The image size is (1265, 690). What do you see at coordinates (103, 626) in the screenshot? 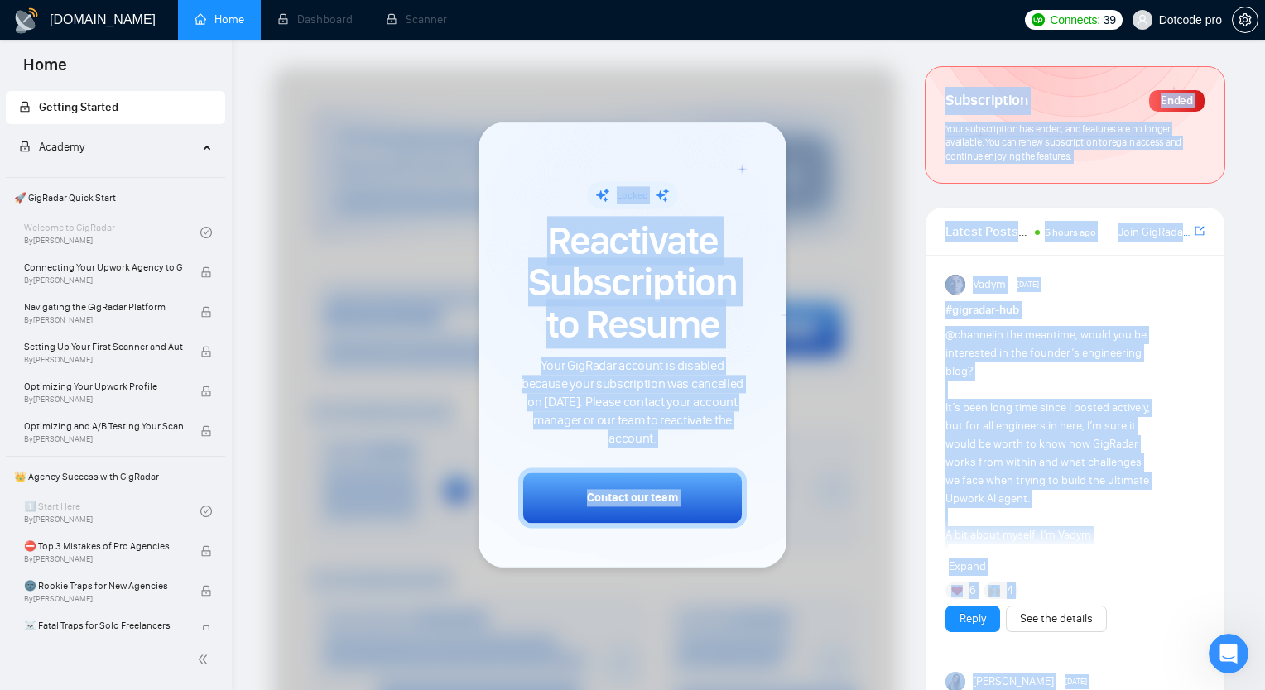
I see `span: ☠️ Fatal Traps for Solo Freelancers` at bounding box center [103, 626].